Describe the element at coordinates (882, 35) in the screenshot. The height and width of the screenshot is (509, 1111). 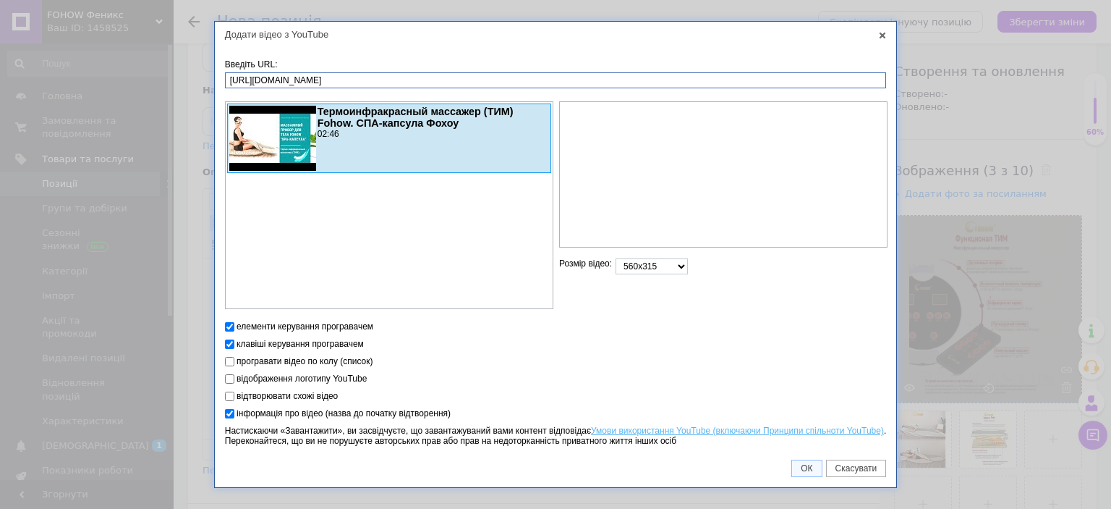
I see `a: Закрити` at that location.